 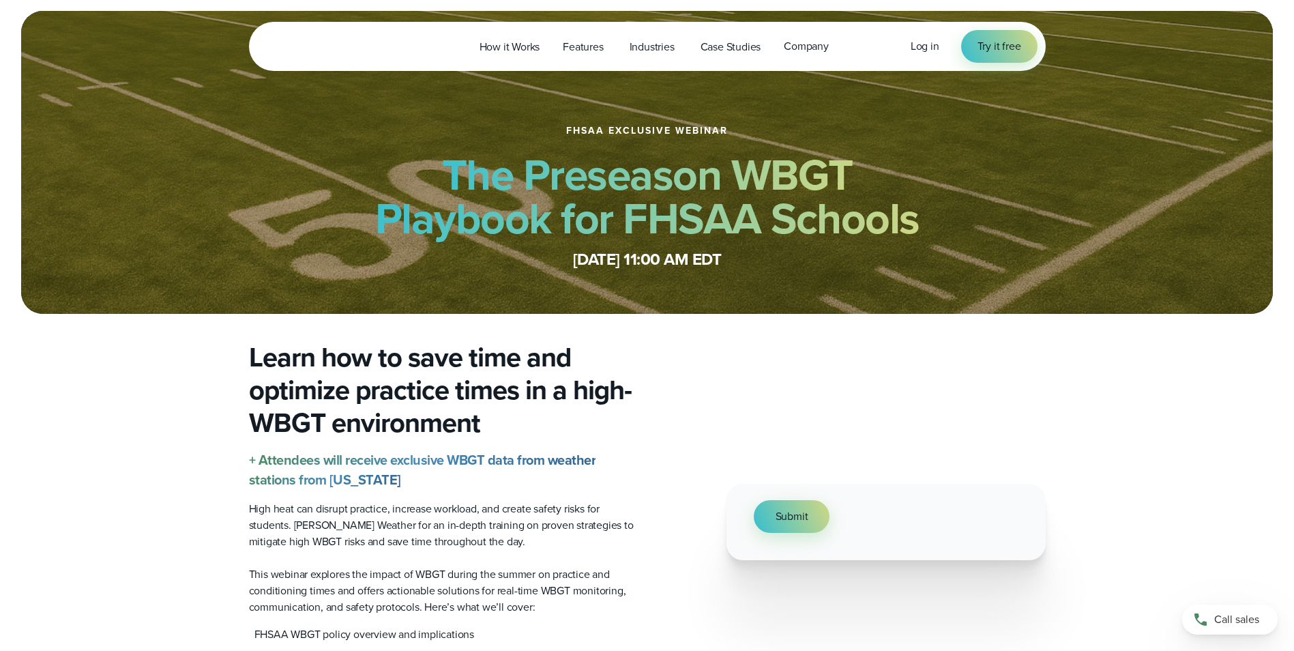 I want to click on p: High heat can disrupt practice, increase workload, and create safety risks for students. [PERSON_..., so click(x=443, y=525).